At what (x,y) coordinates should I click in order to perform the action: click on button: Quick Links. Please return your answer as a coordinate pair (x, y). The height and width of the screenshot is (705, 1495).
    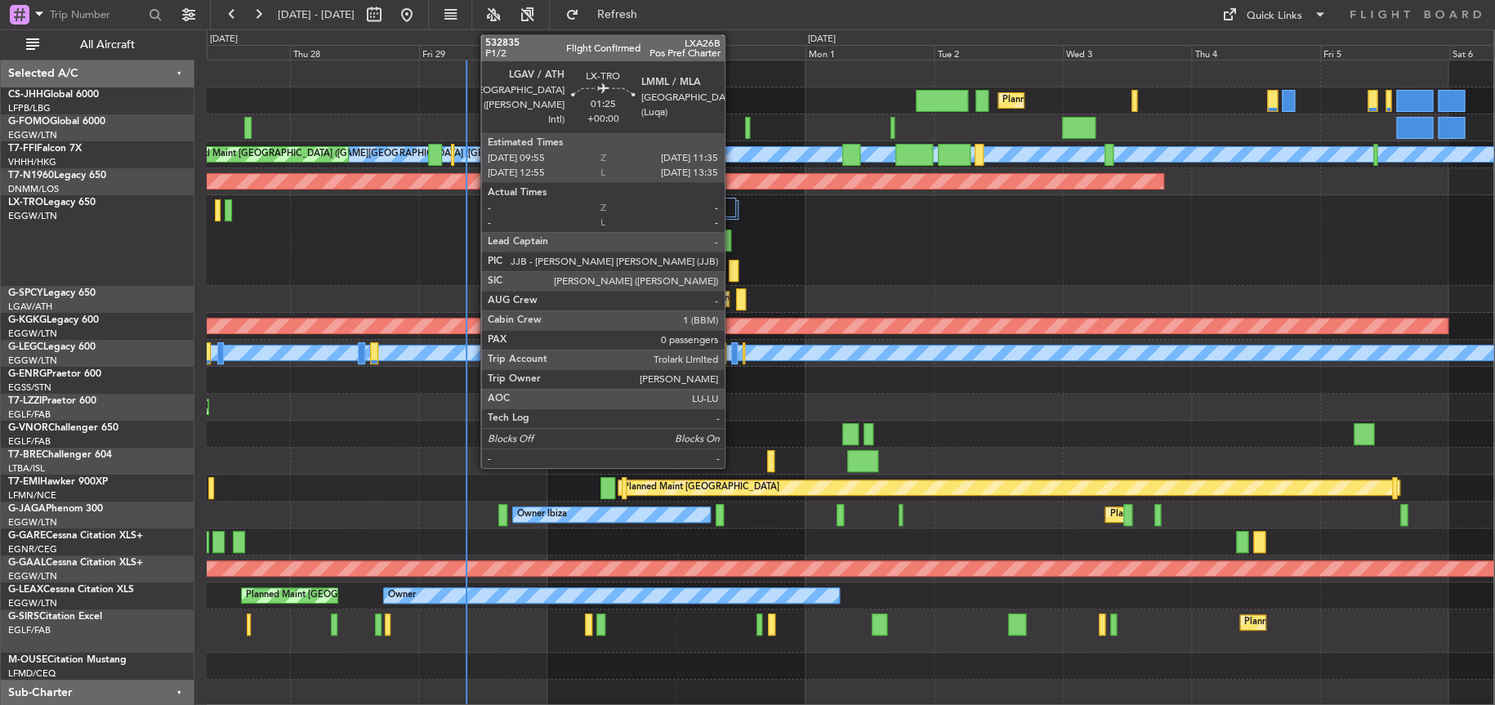
    Looking at the image, I should click on (1274, 15).